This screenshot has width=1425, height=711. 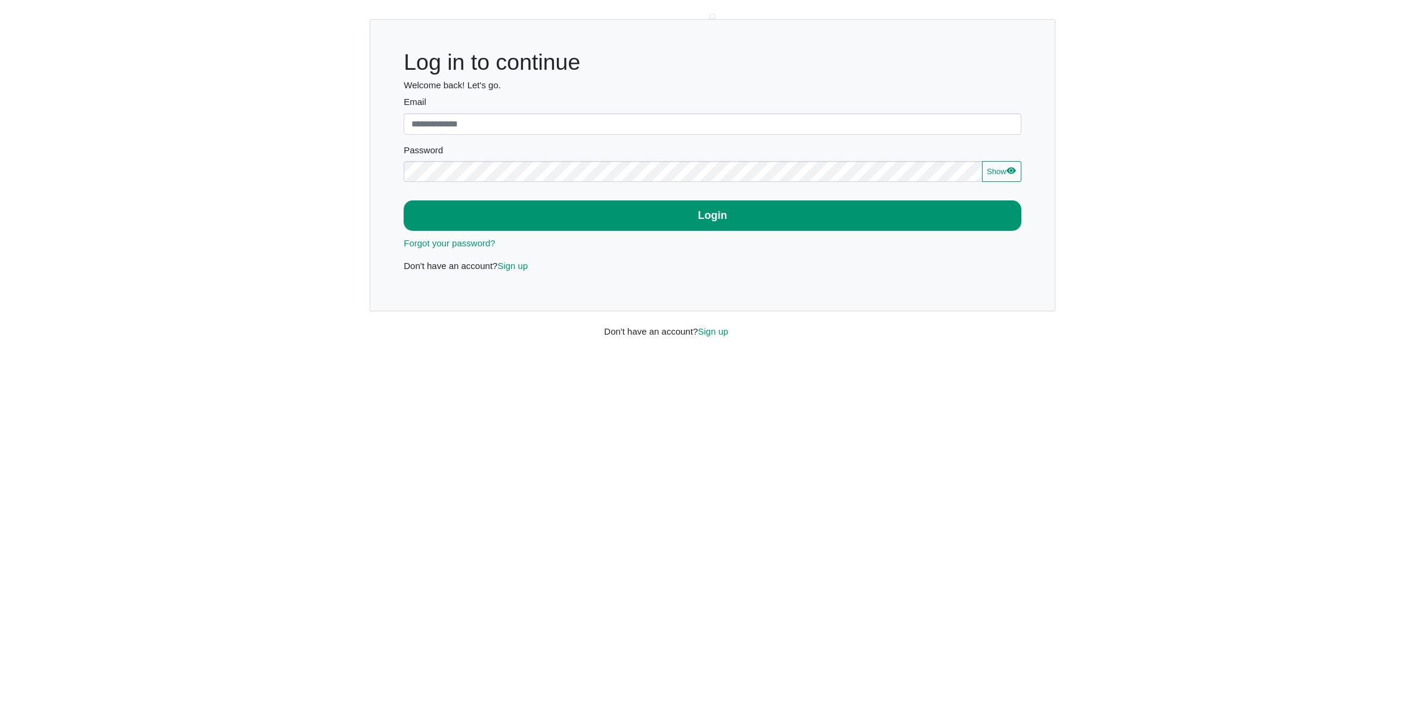 What do you see at coordinates (712, 324) in the screenshot?
I see `div: Don't have an account?` at bounding box center [712, 324].